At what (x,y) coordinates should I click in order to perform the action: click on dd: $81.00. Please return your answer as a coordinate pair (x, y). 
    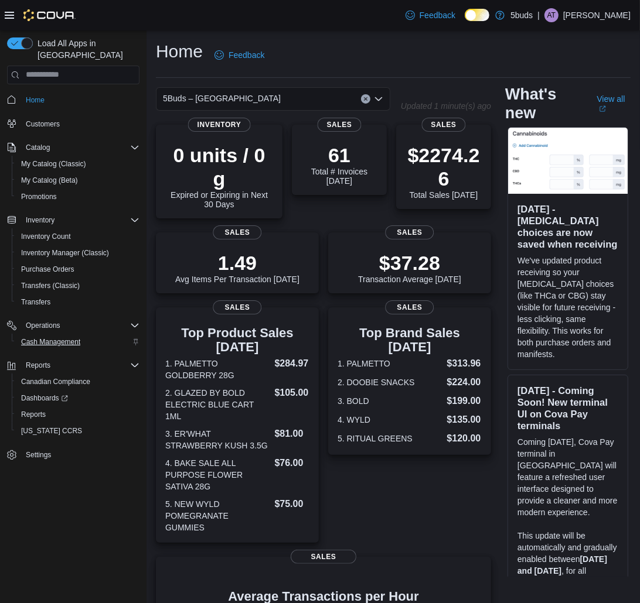
    Looking at the image, I should click on (292, 434).